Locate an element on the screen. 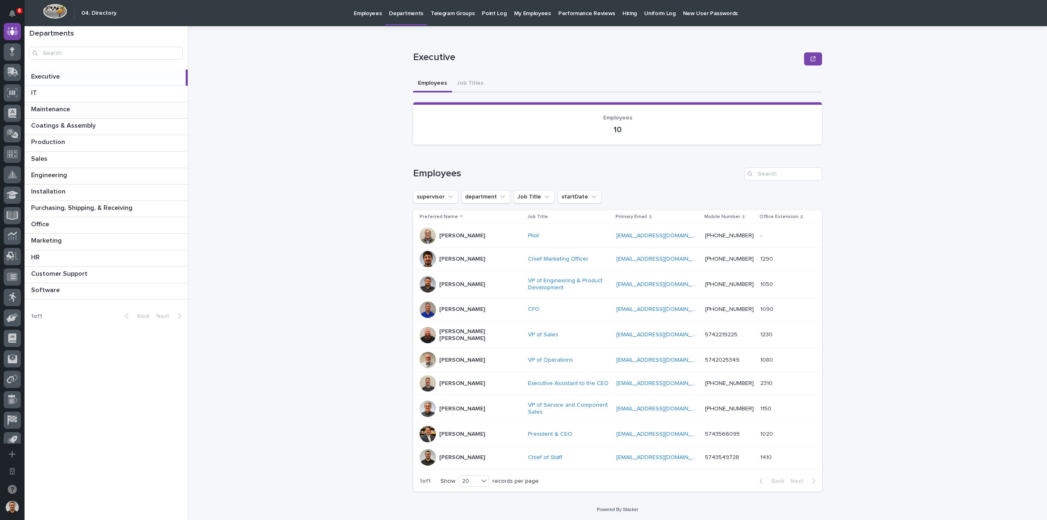 The height and width of the screenshot is (520, 1047). p: 1290 is located at coordinates (767, 258).